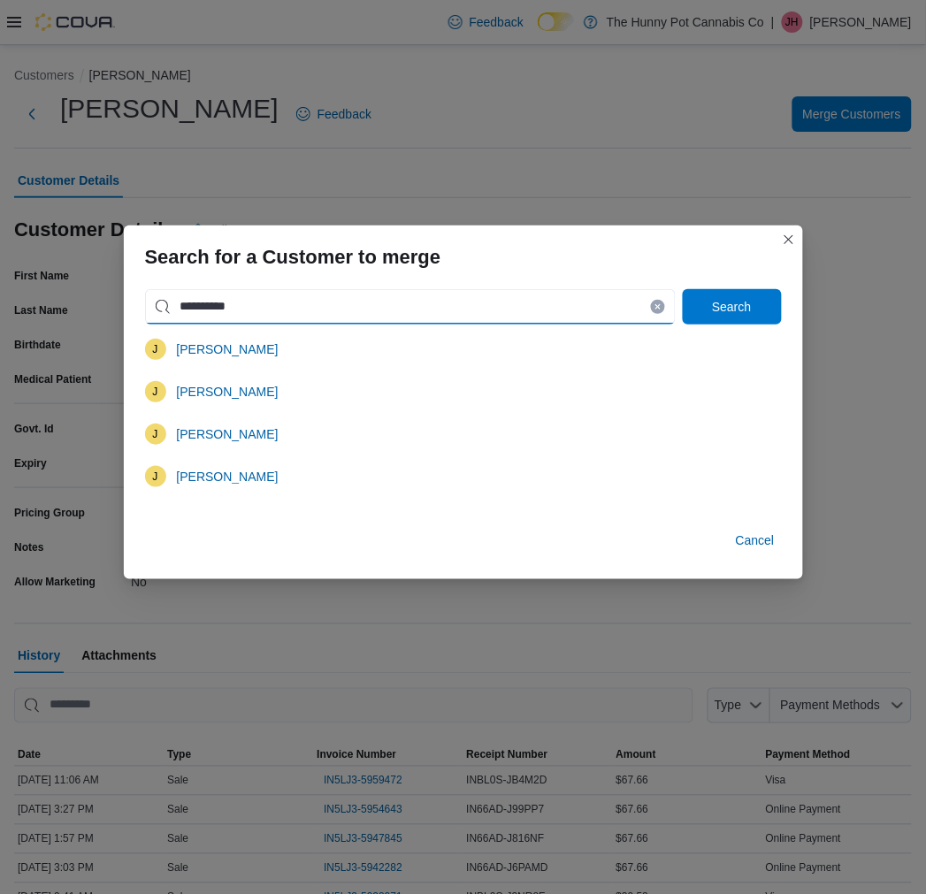 The height and width of the screenshot is (894, 926). What do you see at coordinates (293, 257) in the screenshot?
I see `h3: Search for a Customer to merge` at bounding box center [293, 257].